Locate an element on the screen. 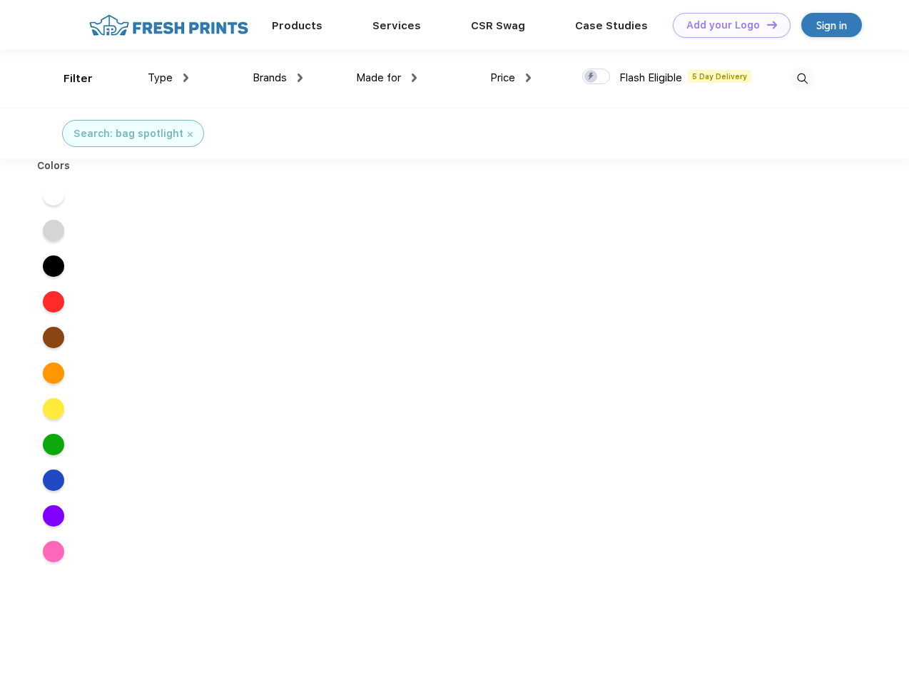 This screenshot has height=685, width=909. img: desktop_search.svg is located at coordinates (802, 78).